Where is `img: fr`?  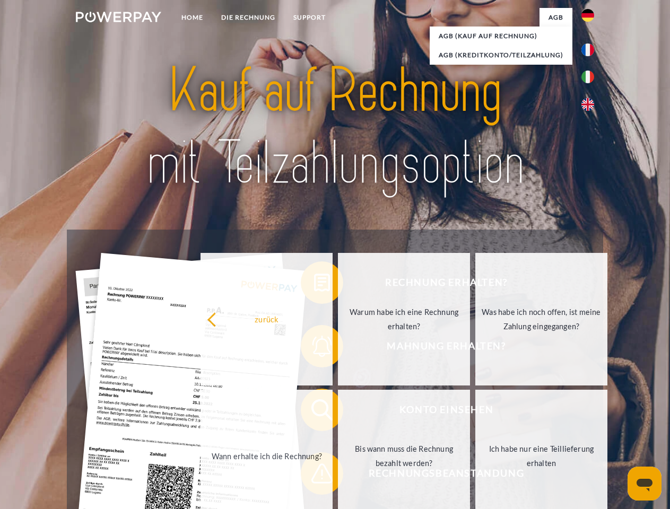
img: fr is located at coordinates (588, 50).